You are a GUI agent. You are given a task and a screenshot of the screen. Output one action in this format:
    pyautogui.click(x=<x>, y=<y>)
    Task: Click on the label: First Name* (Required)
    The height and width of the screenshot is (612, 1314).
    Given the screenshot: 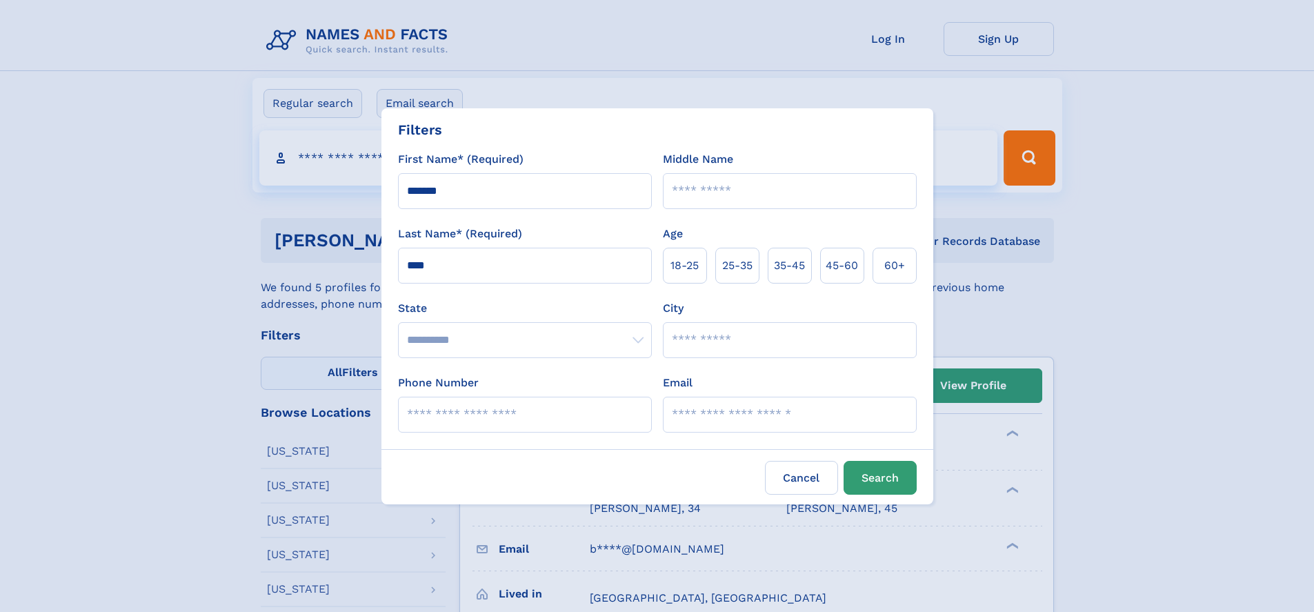 What is the action you would take?
    pyautogui.click(x=461, y=159)
    